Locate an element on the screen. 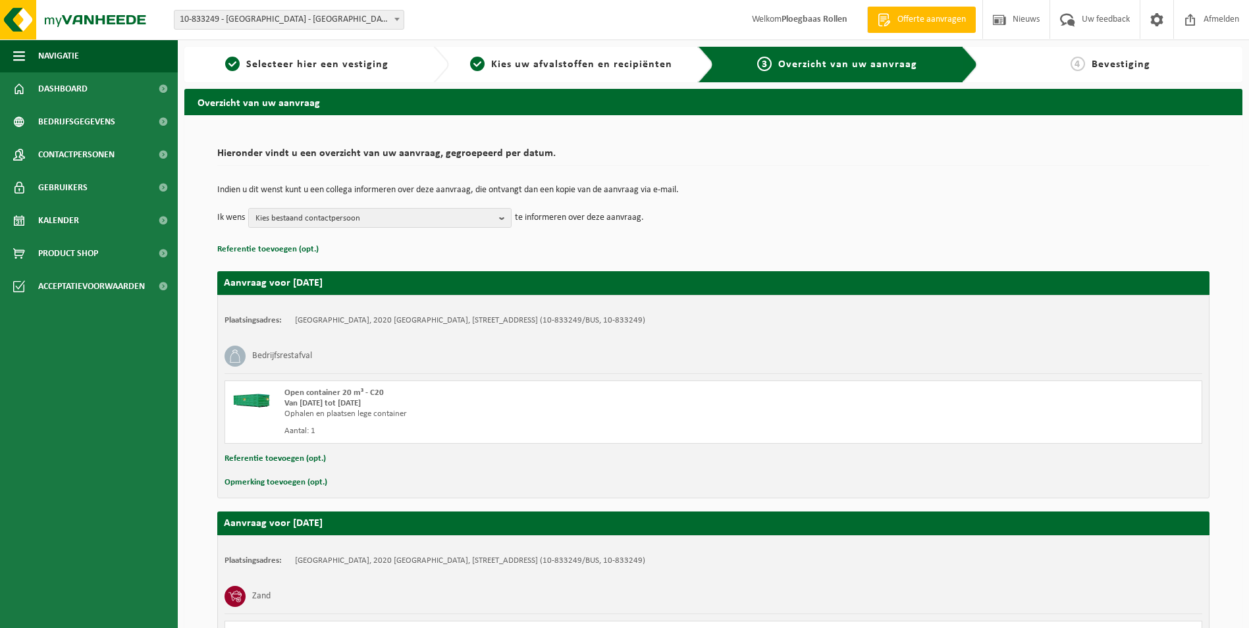 The image size is (1249, 628). a: 1Selecteer hier een vestiging is located at coordinates (307, 65).